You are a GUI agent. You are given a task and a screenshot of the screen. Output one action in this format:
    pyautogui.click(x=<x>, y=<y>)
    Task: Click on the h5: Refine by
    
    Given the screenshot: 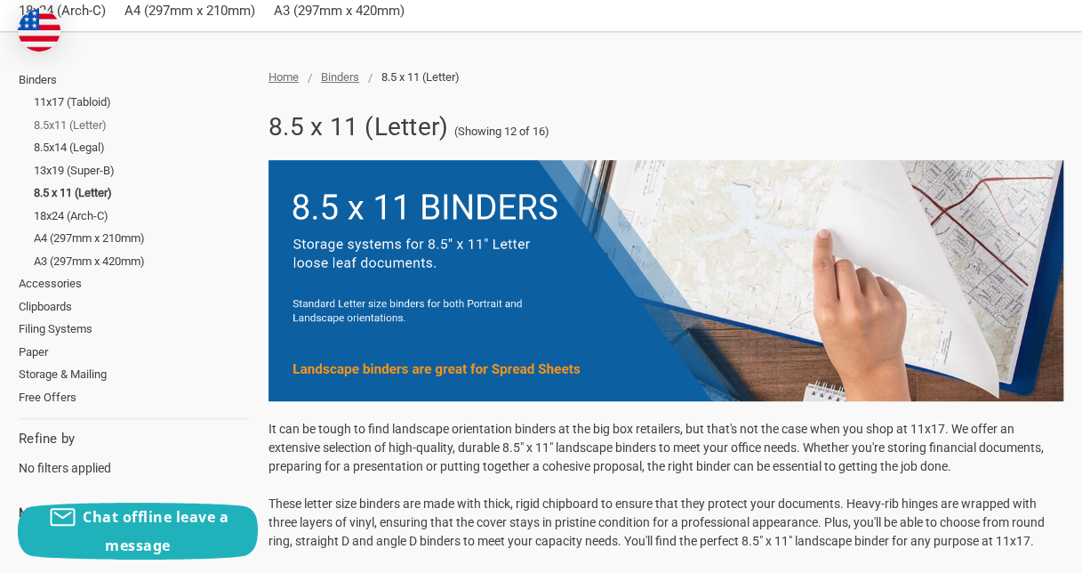 What is the action you would take?
    pyautogui.click(x=133, y=438)
    